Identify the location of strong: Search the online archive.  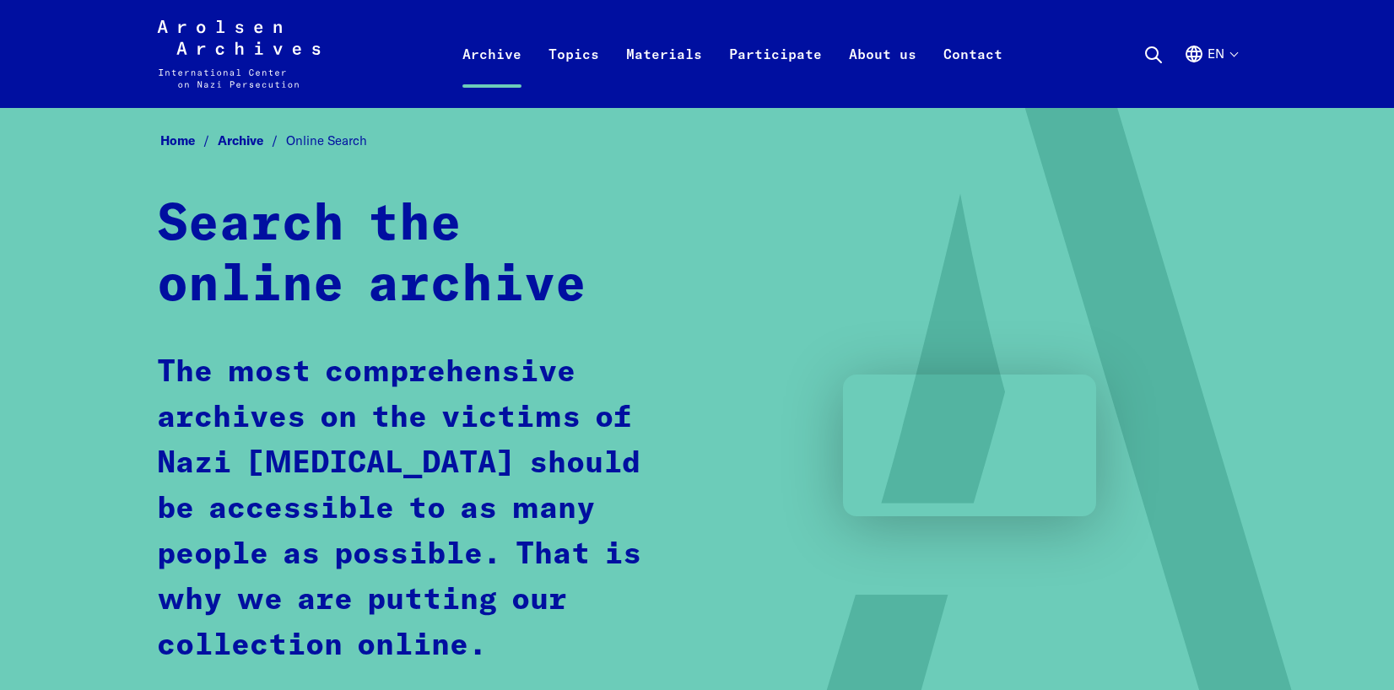
(371, 256).